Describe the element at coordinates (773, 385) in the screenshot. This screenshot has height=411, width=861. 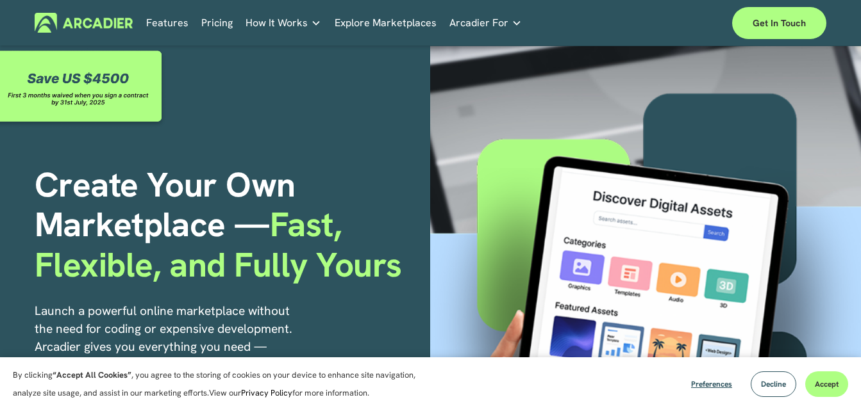
I see `span: Decline` at that location.